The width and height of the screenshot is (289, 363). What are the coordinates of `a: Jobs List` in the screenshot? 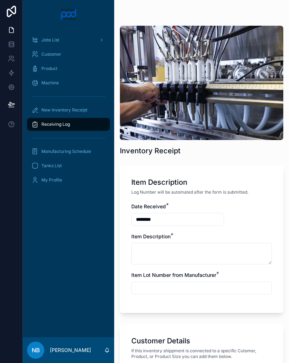 It's located at (69, 40).